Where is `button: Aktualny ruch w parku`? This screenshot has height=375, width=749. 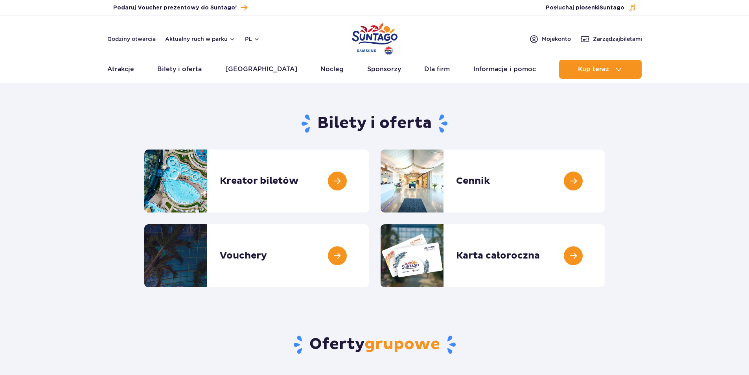 button: Aktualny ruch w parku is located at coordinates (200, 39).